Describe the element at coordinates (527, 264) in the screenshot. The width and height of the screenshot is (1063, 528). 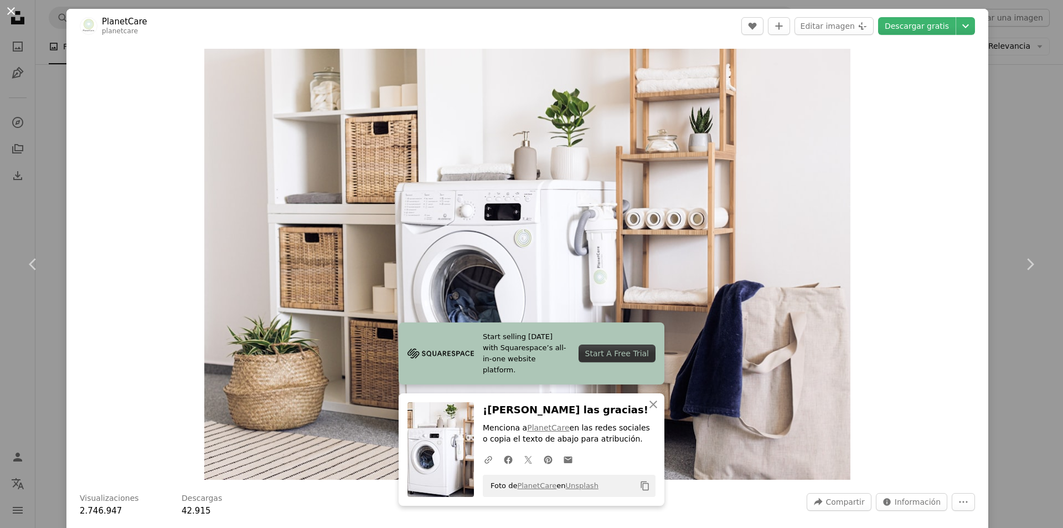
I see `img: lavadora de carga frontal blanca` at that location.